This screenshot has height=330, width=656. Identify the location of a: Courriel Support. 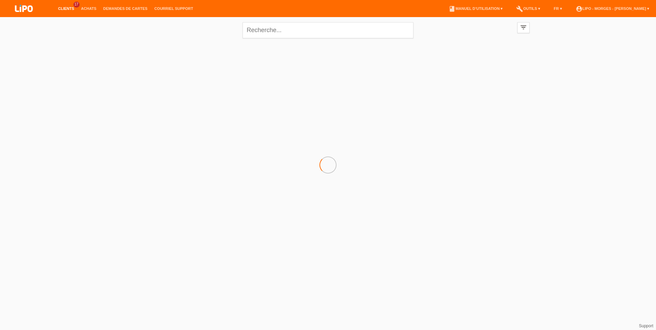
(174, 9).